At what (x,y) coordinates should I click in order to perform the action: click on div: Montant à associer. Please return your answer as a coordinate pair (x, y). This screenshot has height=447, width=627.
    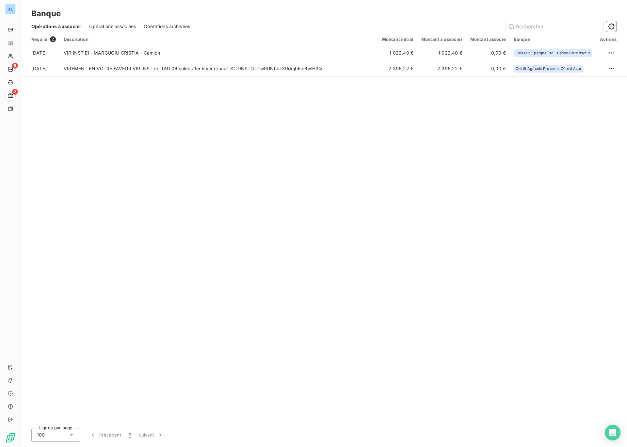
    Looking at the image, I should click on (442, 39).